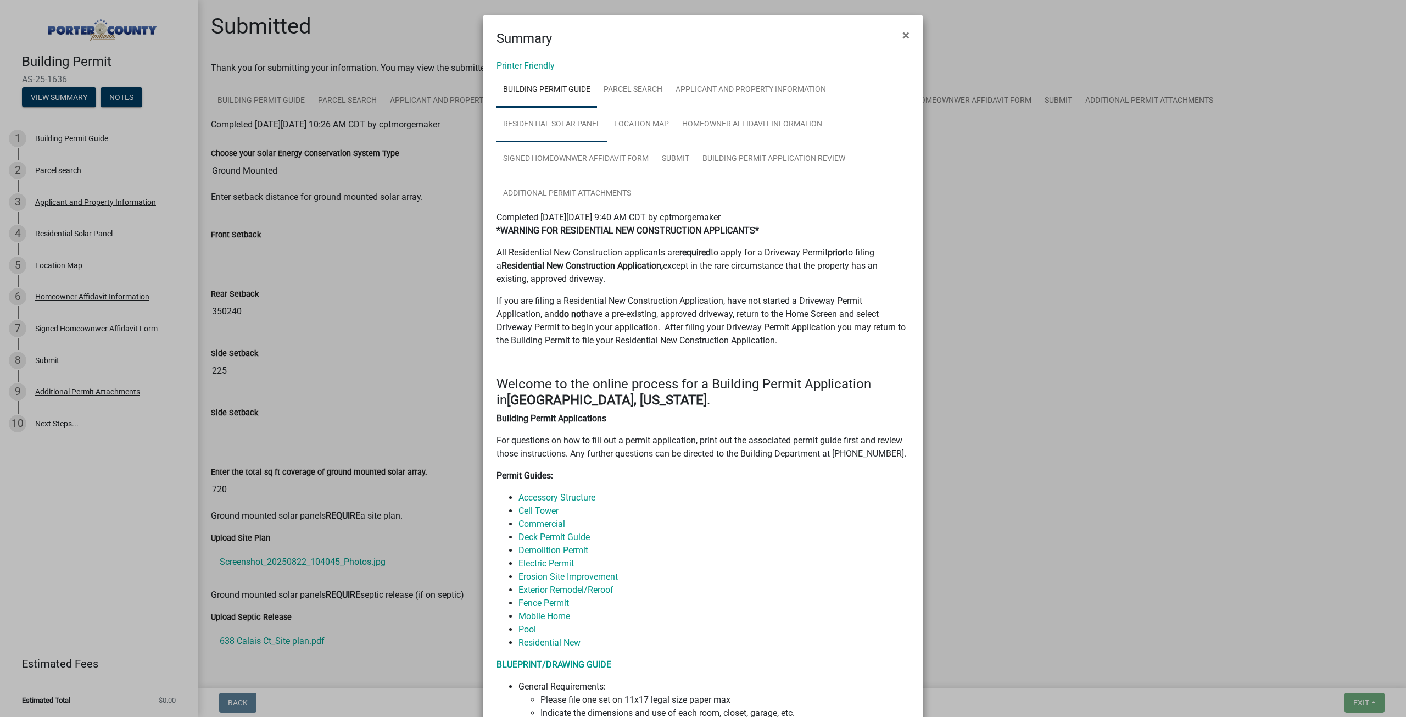 This screenshot has height=717, width=1406. What do you see at coordinates (774, 159) in the screenshot?
I see `a: Building Permit Application Review` at bounding box center [774, 159].